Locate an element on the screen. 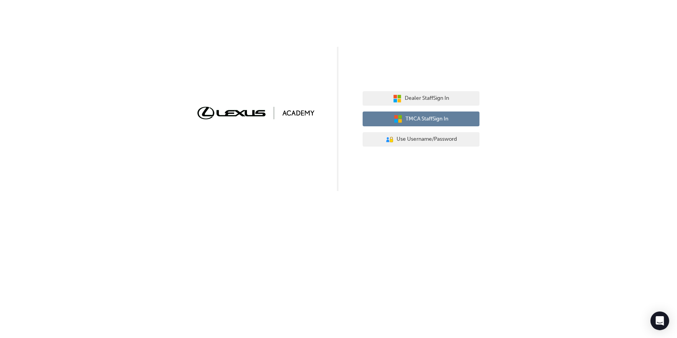 This screenshot has width=677, height=338. div: Open Intercom Messenger is located at coordinates (660, 321).